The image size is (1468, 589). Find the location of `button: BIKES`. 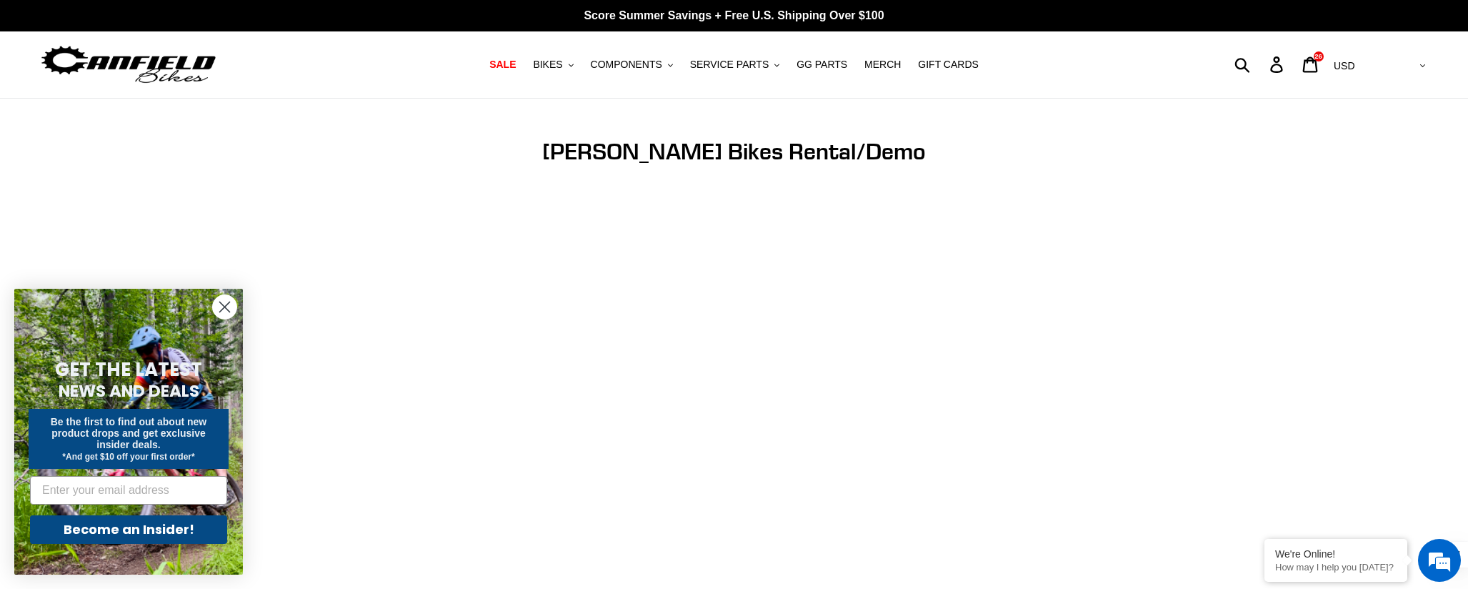

button: BIKES is located at coordinates (553, 64).